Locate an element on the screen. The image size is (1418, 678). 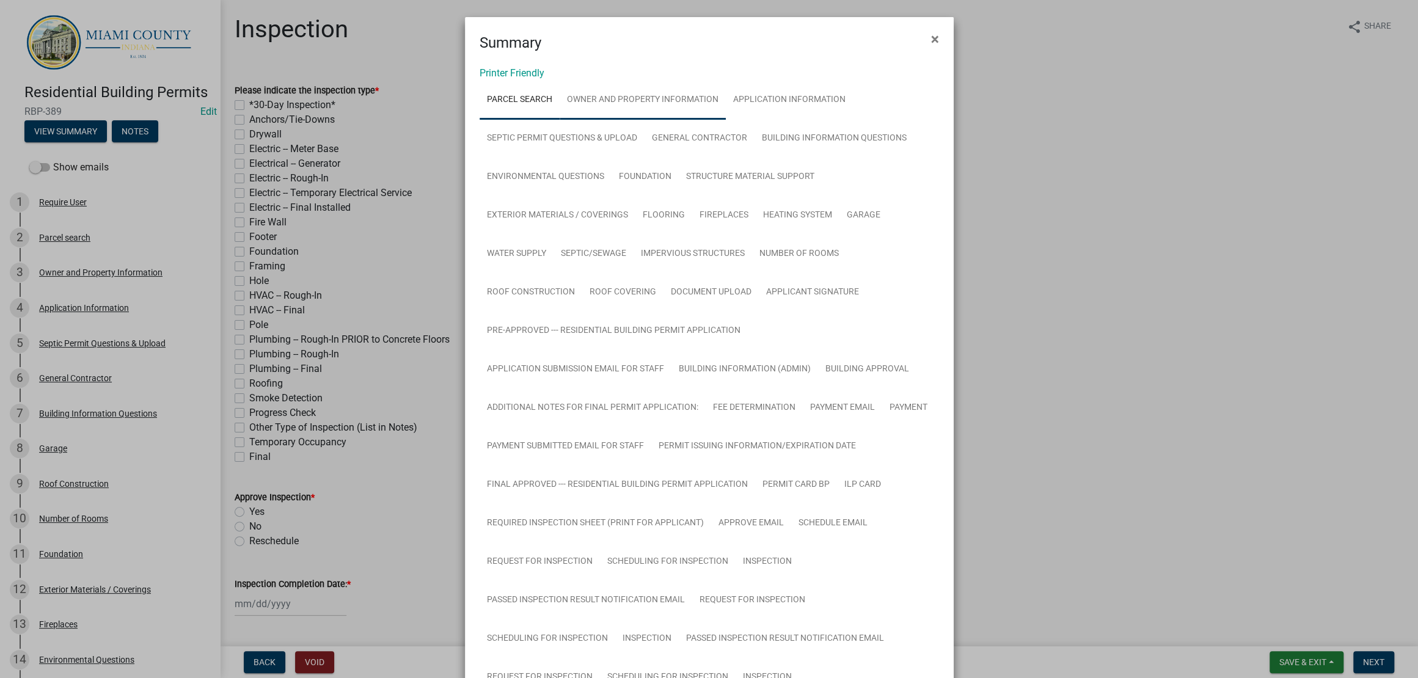
a: General Contractor is located at coordinates (700, 139).